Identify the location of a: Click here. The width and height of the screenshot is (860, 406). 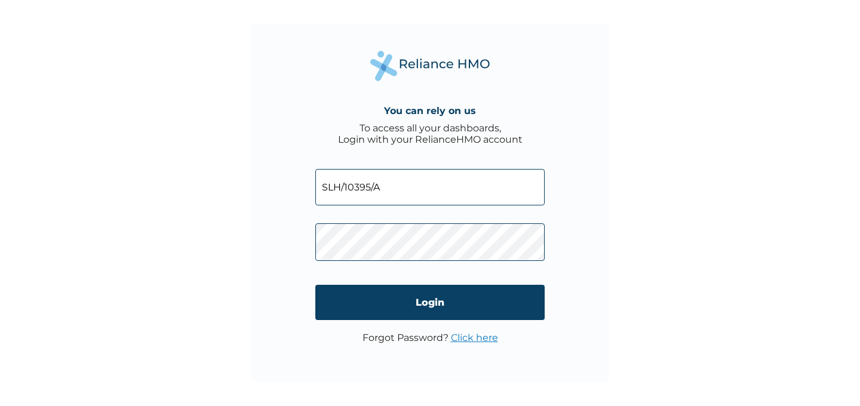
(474, 337).